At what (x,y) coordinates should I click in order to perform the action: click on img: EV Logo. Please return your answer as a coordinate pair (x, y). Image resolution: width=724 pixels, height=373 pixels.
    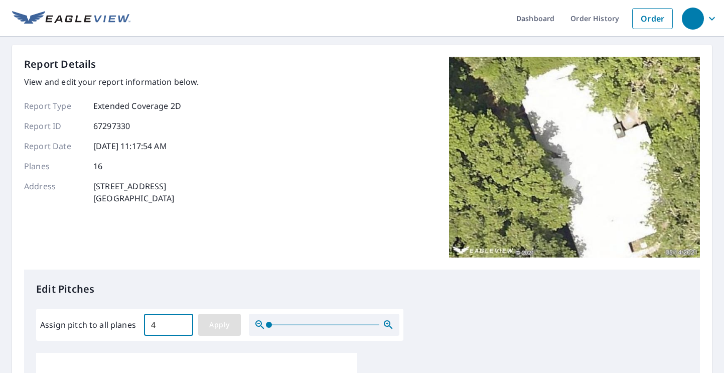
    Looking at the image, I should click on (71, 19).